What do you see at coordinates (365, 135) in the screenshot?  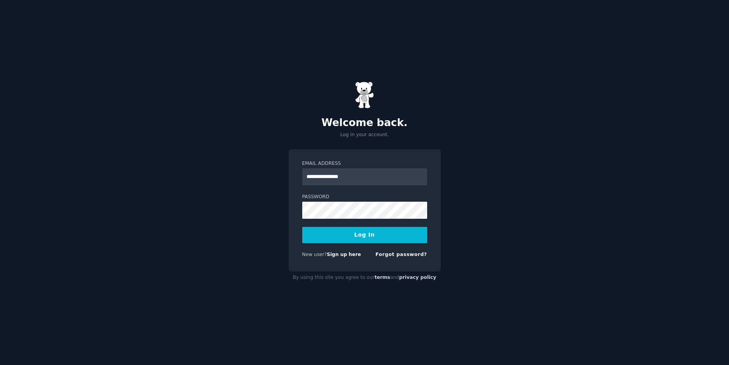 I see `p: Log in your account.` at bounding box center [365, 135].